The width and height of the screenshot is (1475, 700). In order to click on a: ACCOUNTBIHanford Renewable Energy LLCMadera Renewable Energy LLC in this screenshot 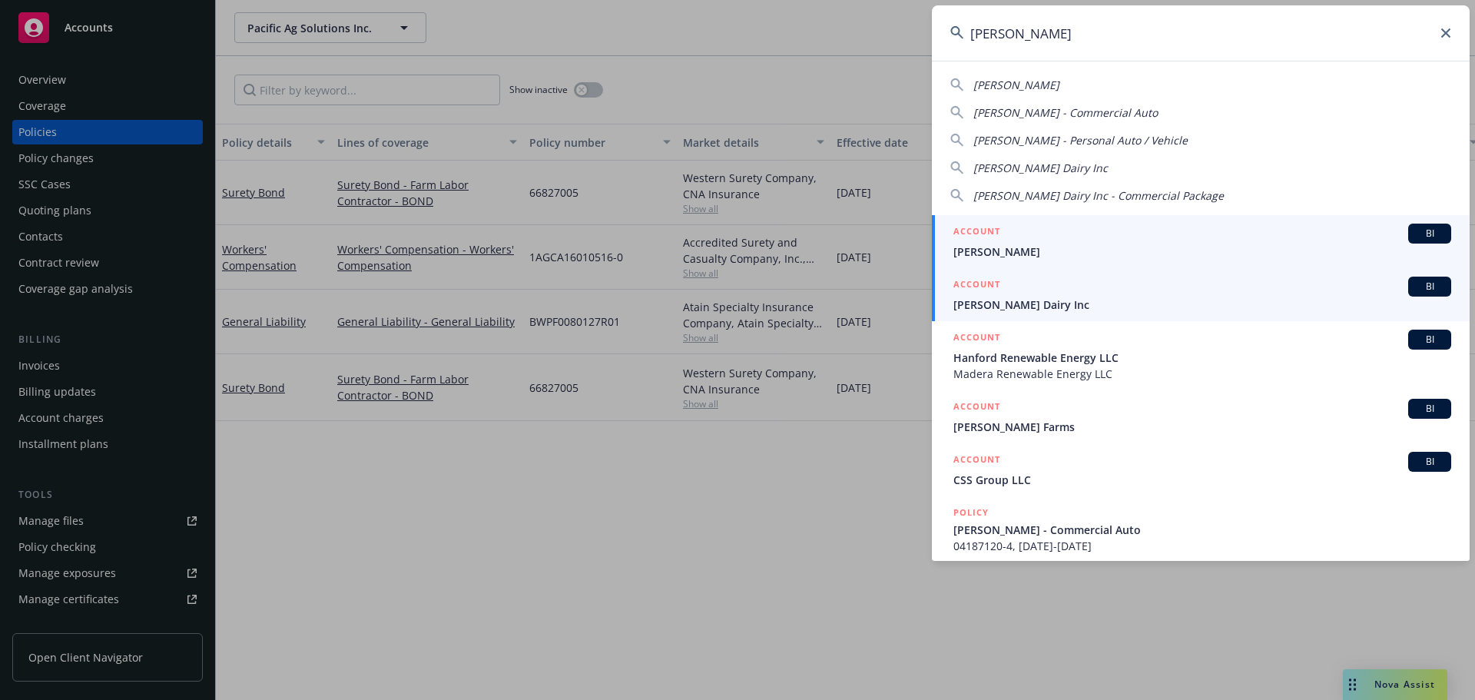, I will do `click(1201, 356)`.